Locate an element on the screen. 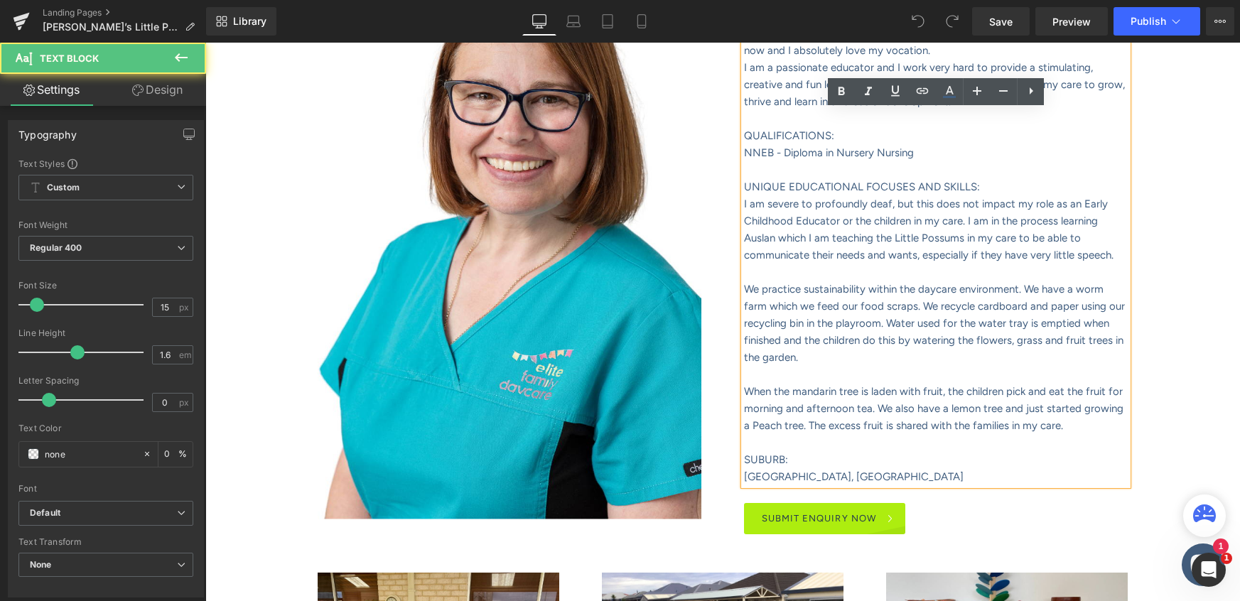 The height and width of the screenshot is (601, 1240). span: em is located at coordinates (185, 355).